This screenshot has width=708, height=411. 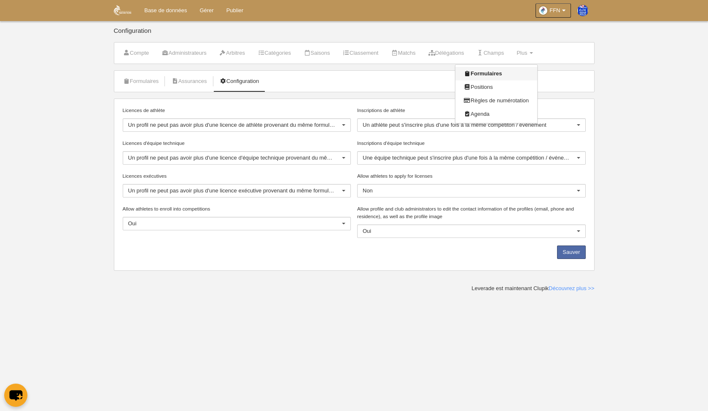 What do you see at coordinates (521, 53) in the screenshot?
I see `span: Plus` at bounding box center [521, 53].